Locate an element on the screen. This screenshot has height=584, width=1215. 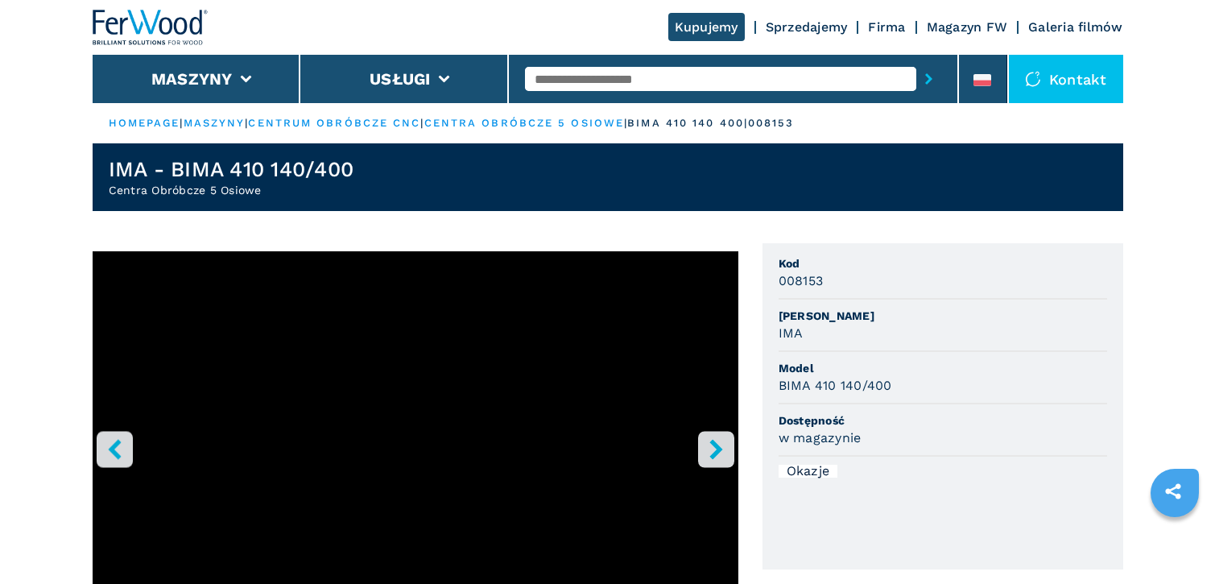
a: sharethis is located at coordinates (1173, 491).